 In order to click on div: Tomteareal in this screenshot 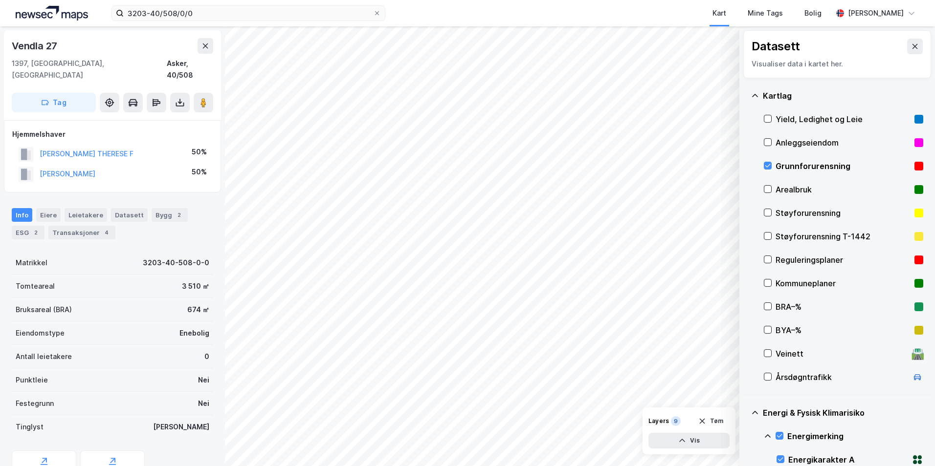, I will do `click(35, 286)`.